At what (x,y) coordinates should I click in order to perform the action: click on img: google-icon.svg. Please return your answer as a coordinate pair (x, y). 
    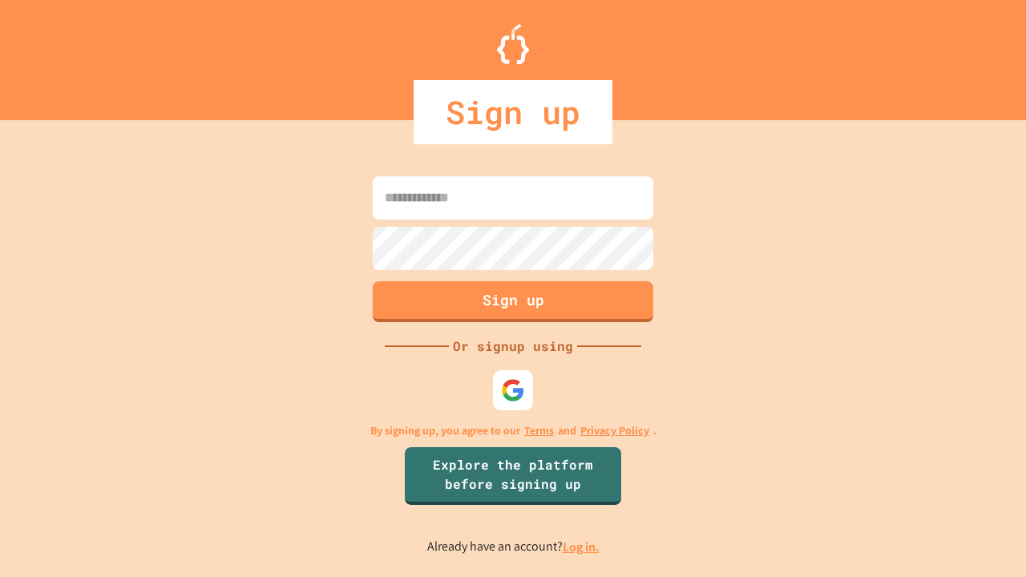
    Looking at the image, I should click on (513, 390).